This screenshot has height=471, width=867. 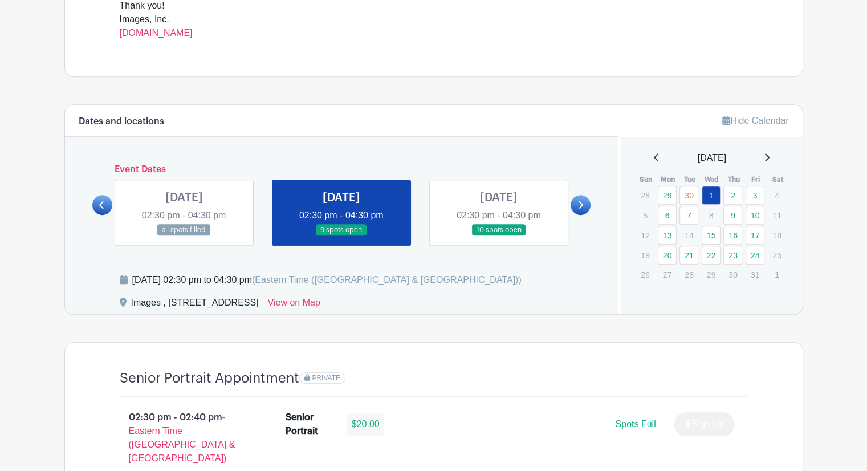 I want to click on h6: Event Dates, so click(x=341, y=169).